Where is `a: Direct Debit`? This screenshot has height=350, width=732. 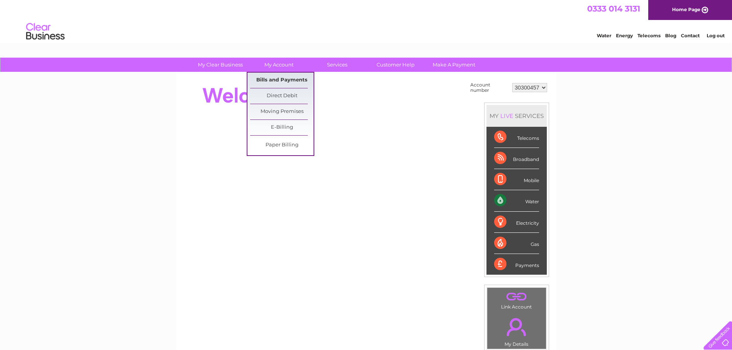 a: Direct Debit is located at coordinates (282, 96).